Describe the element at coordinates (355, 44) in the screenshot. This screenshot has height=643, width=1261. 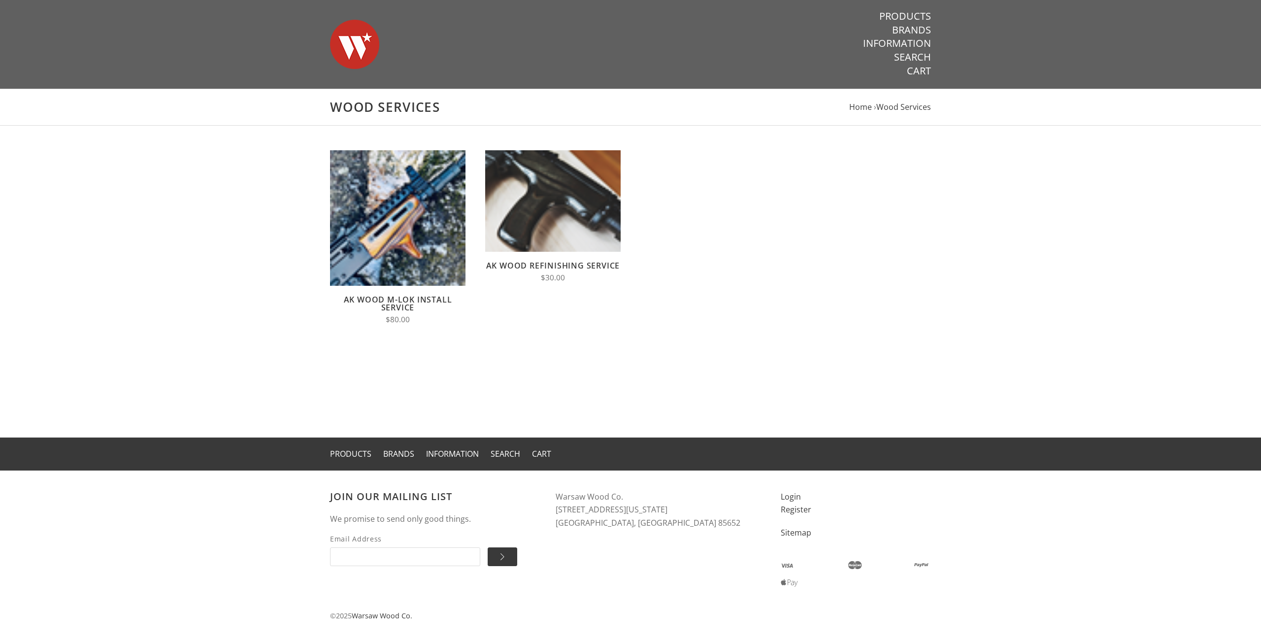
I see `img: Warsaw Wood Co.` at that location.